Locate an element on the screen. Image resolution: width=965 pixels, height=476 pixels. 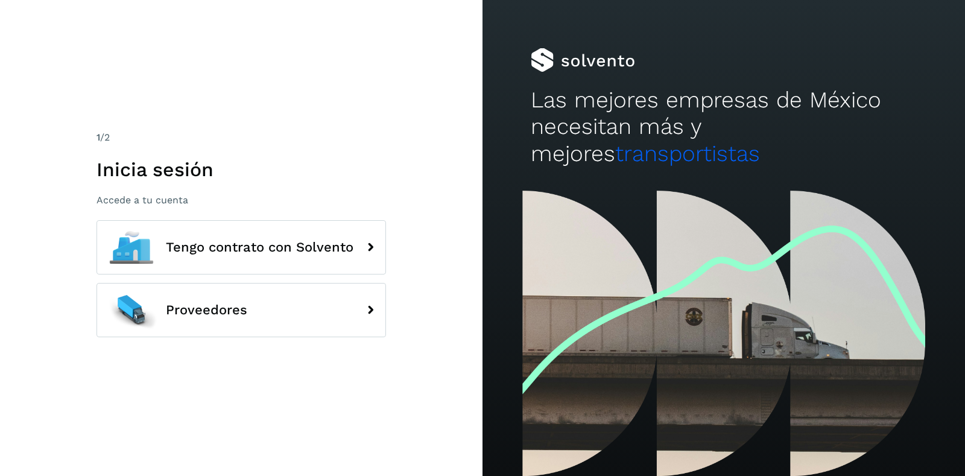
div: /2 is located at coordinates (241, 138).